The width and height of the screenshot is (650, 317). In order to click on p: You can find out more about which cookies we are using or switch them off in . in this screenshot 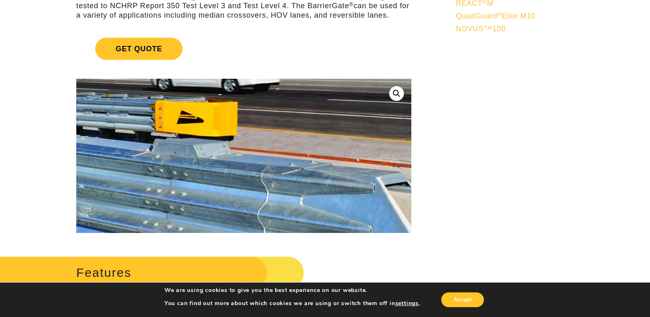, I will do `click(292, 303)`.